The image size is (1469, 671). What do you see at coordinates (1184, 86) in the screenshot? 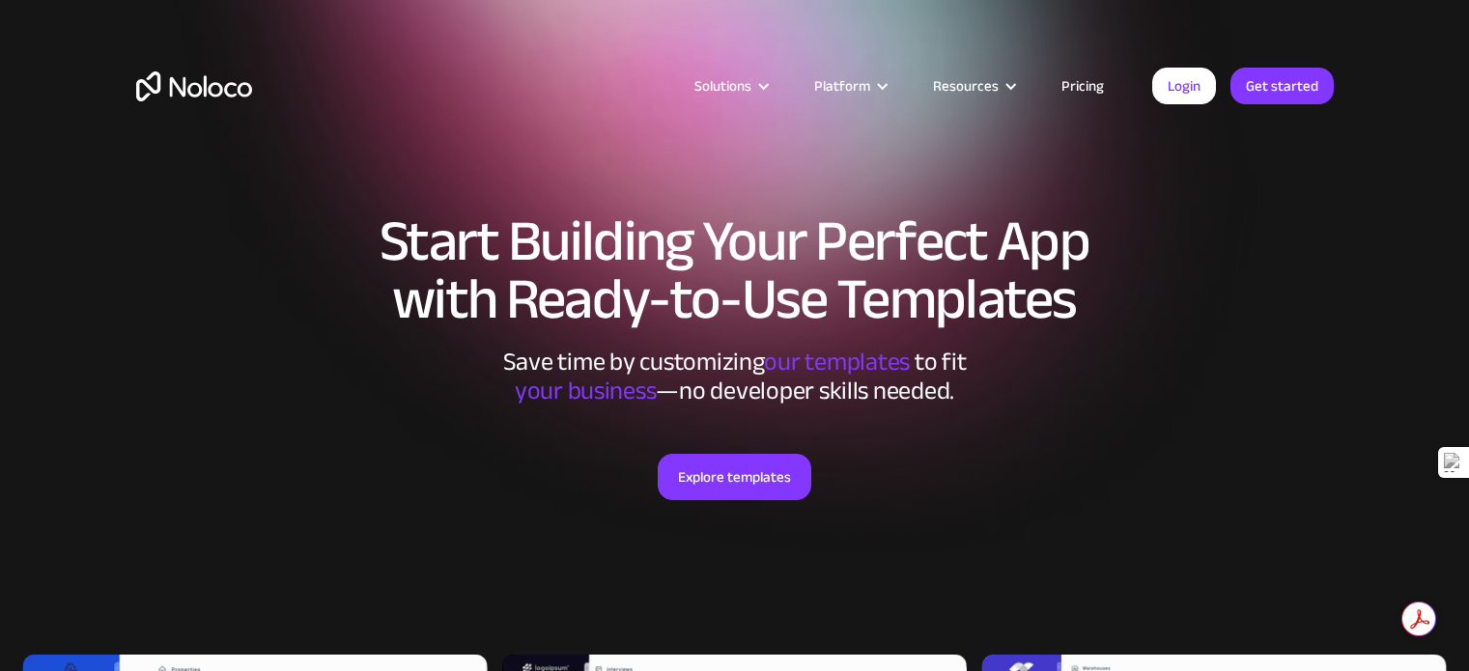
I see `a: Login` at bounding box center [1184, 86].